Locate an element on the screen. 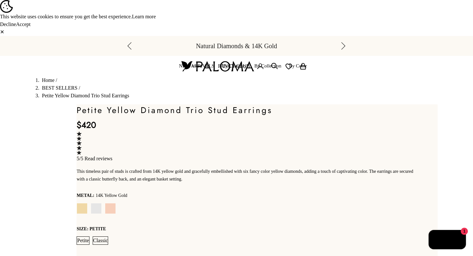 This screenshot has height=256, width=473. span: 5/5 is located at coordinates (80, 159).